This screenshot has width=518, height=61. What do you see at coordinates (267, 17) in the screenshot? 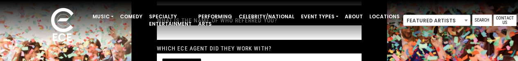
I see `a: Celebrity/National` at bounding box center [267, 17].